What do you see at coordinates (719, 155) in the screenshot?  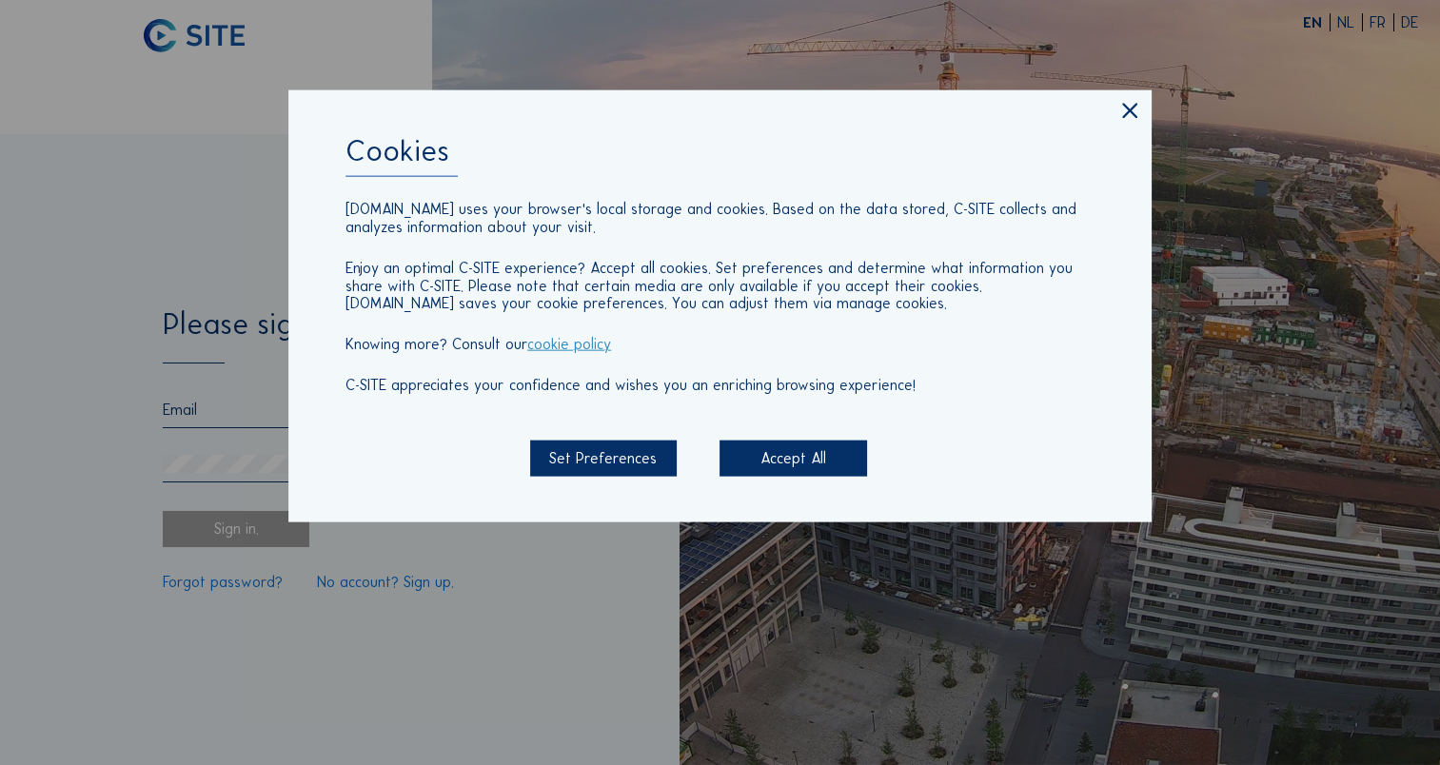 I see `div: Cookies` at bounding box center [719, 155].